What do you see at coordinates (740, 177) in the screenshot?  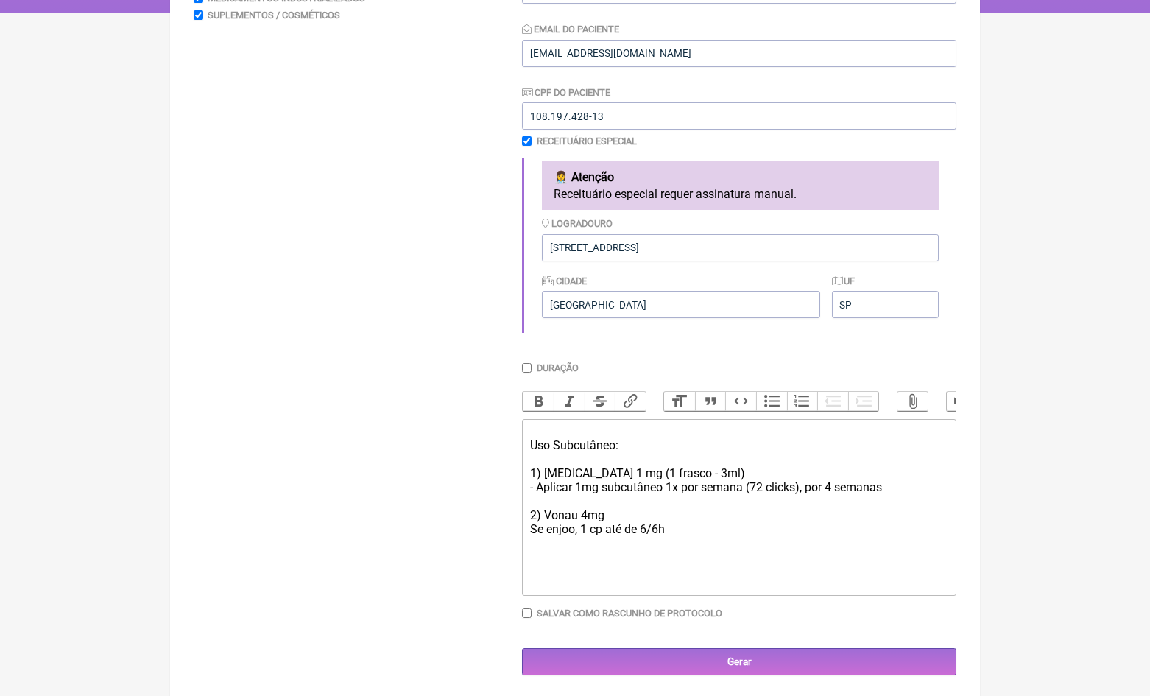 I see `h4: 👩‍⚕️ Atenção` at bounding box center [740, 177].